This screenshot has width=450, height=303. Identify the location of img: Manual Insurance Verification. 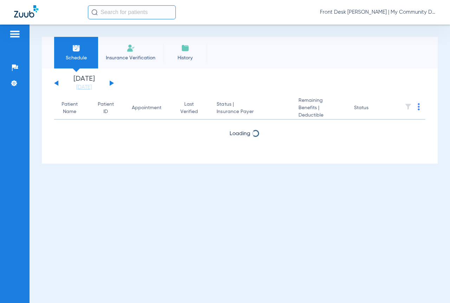
(131, 48).